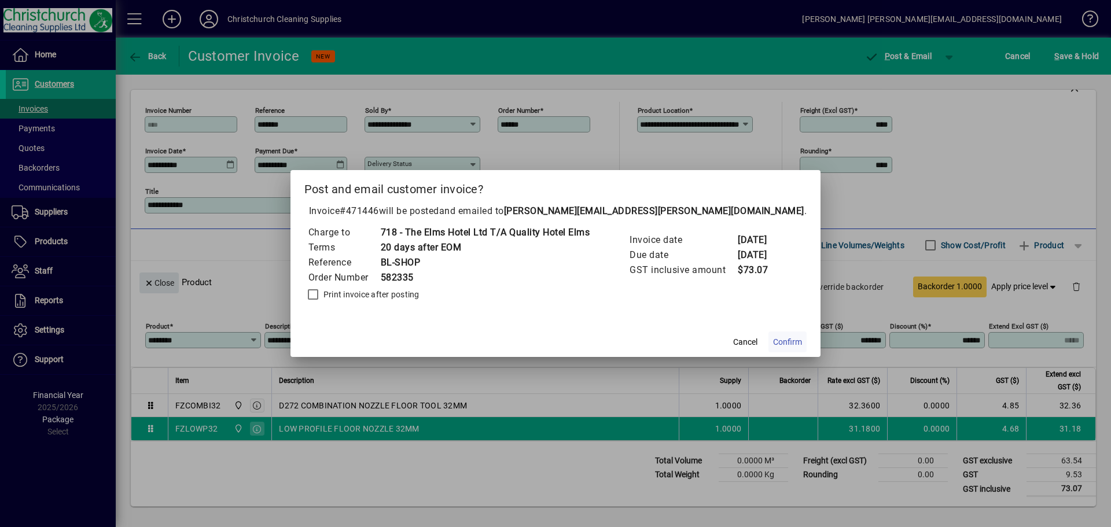 The height and width of the screenshot is (527, 1111). I want to click on span: Confirm, so click(788, 342).